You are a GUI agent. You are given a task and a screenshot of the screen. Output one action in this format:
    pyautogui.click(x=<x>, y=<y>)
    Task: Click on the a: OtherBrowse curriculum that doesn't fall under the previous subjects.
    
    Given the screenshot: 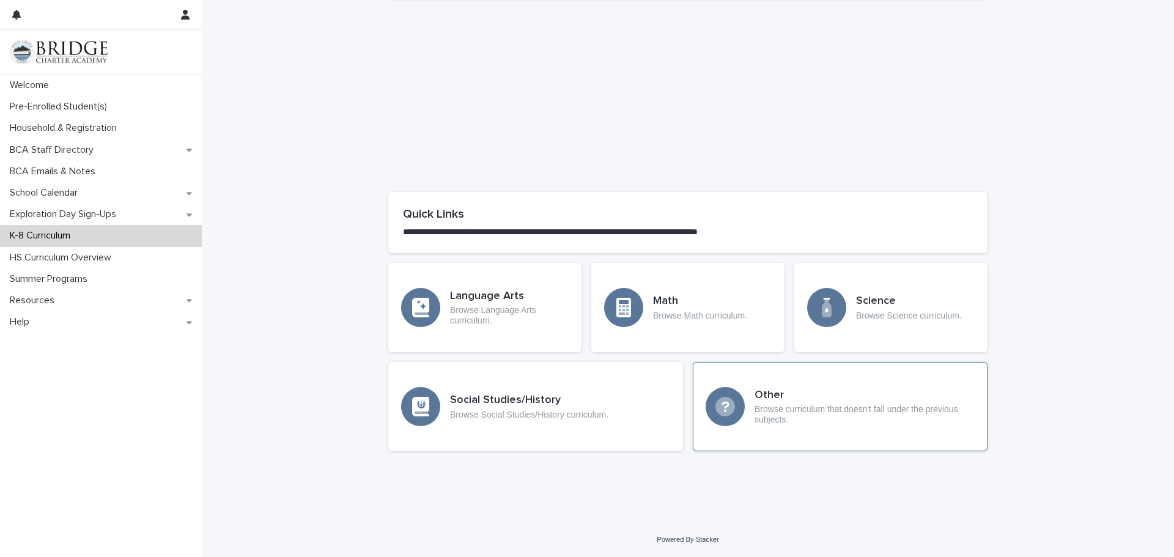 What is the action you would take?
    pyautogui.click(x=840, y=407)
    